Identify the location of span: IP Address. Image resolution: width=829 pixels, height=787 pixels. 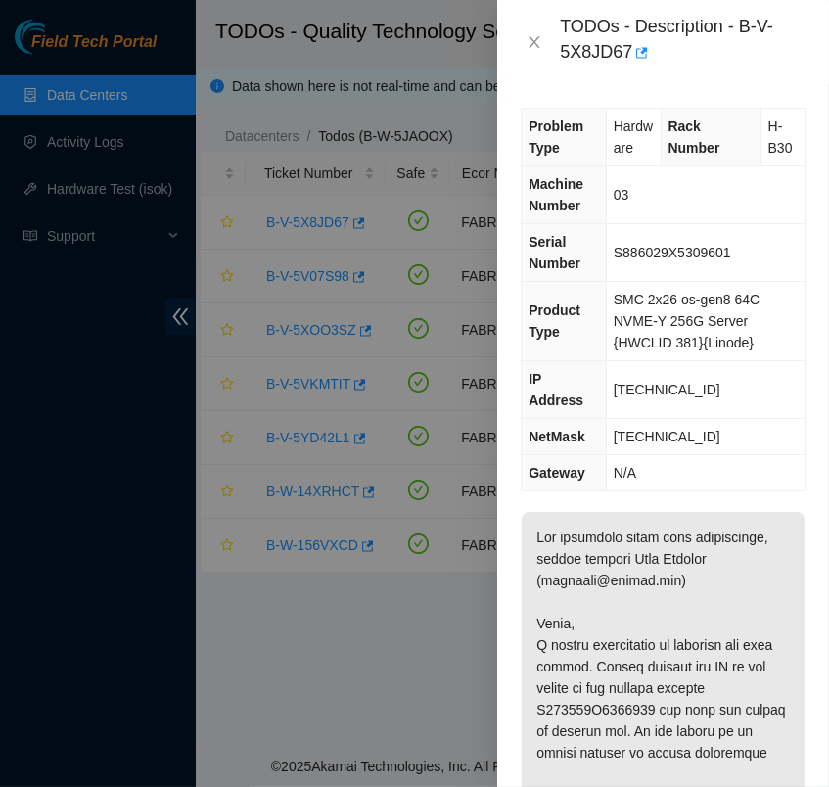
(556, 390).